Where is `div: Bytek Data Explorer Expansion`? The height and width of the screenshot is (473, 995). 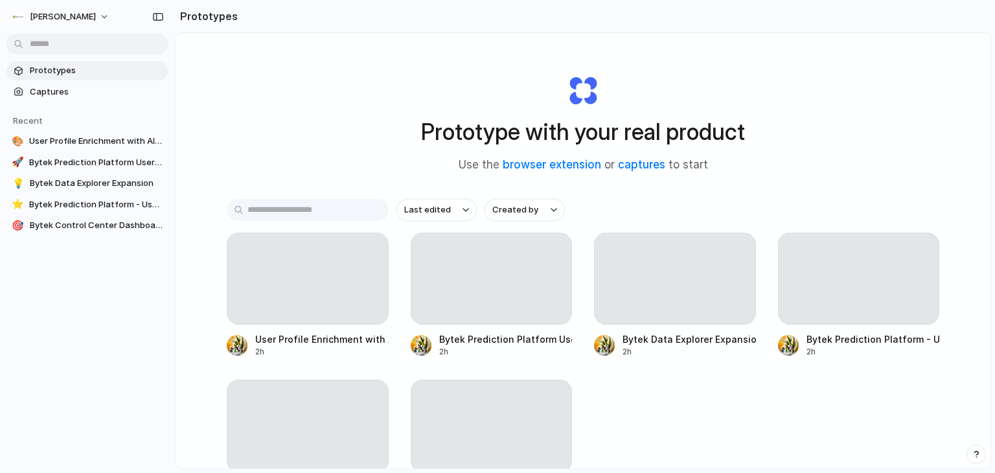
div: Bytek Data Explorer Expansion is located at coordinates (689, 339).